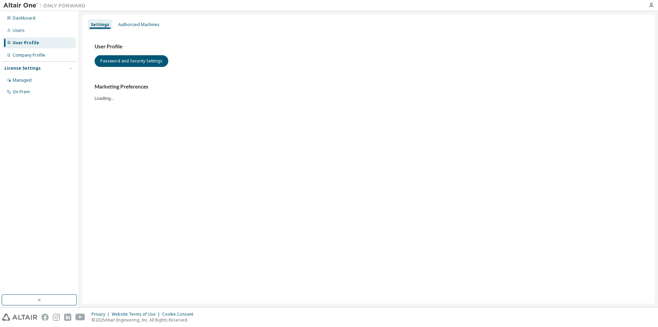 The image size is (658, 327). Describe the element at coordinates (45, 317) in the screenshot. I see `img: facebook.svg` at that location.